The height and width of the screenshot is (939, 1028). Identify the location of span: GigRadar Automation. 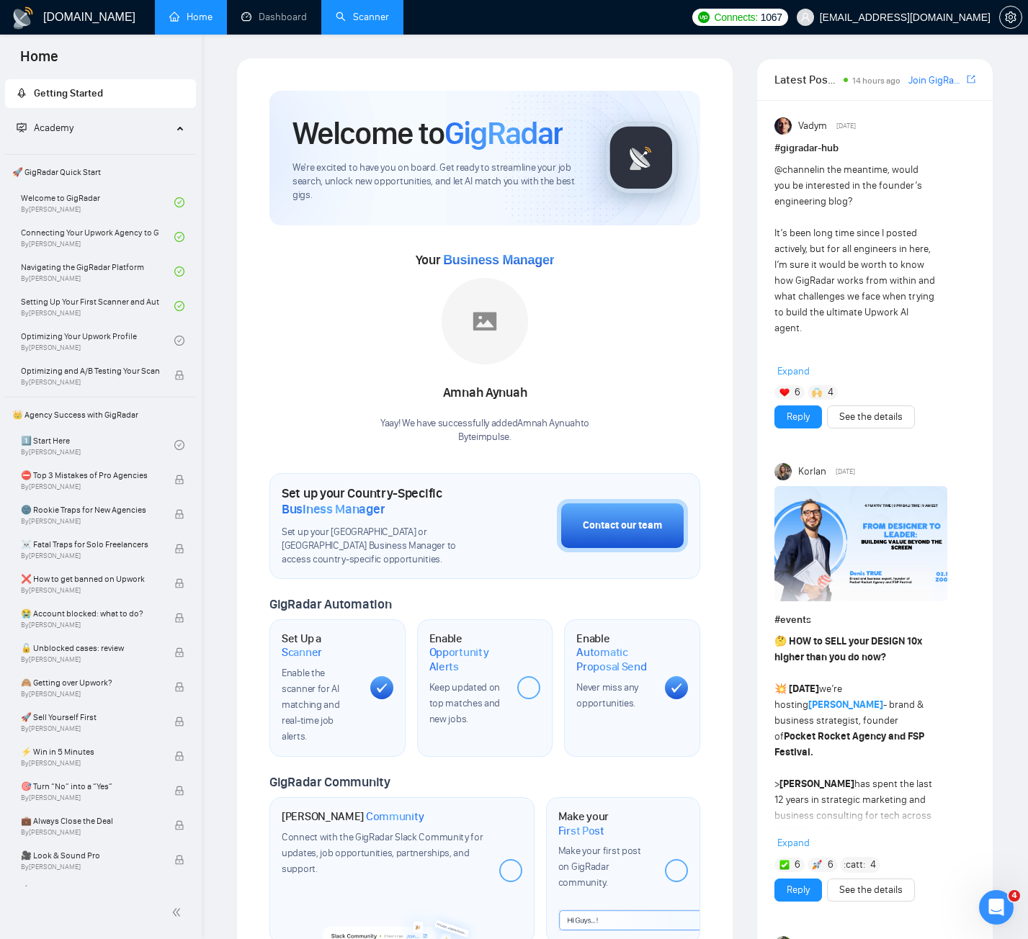
(330, 604).